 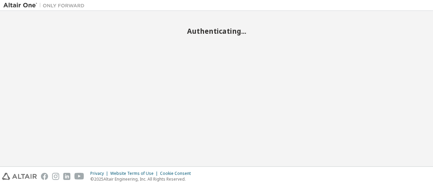 I want to click on div: Website Terms of Use, so click(x=135, y=174).